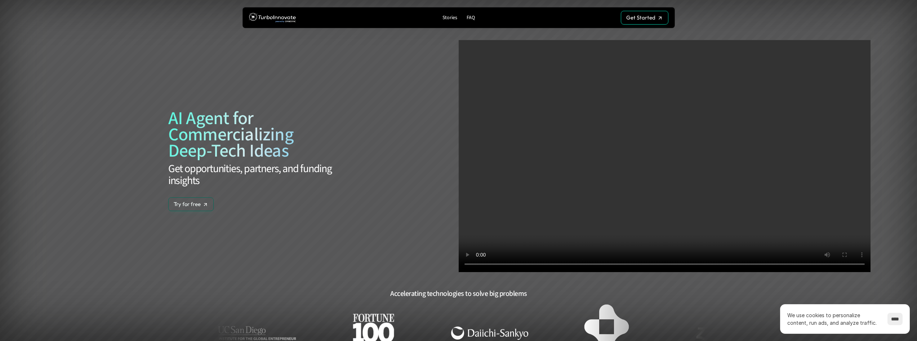 The width and height of the screenshot is (917, 341). Describe the element at coordinates (834, 319) in the screenshot. I see `p: We use cookies to personalize content, run ads, and analyze traffic.` at that location.